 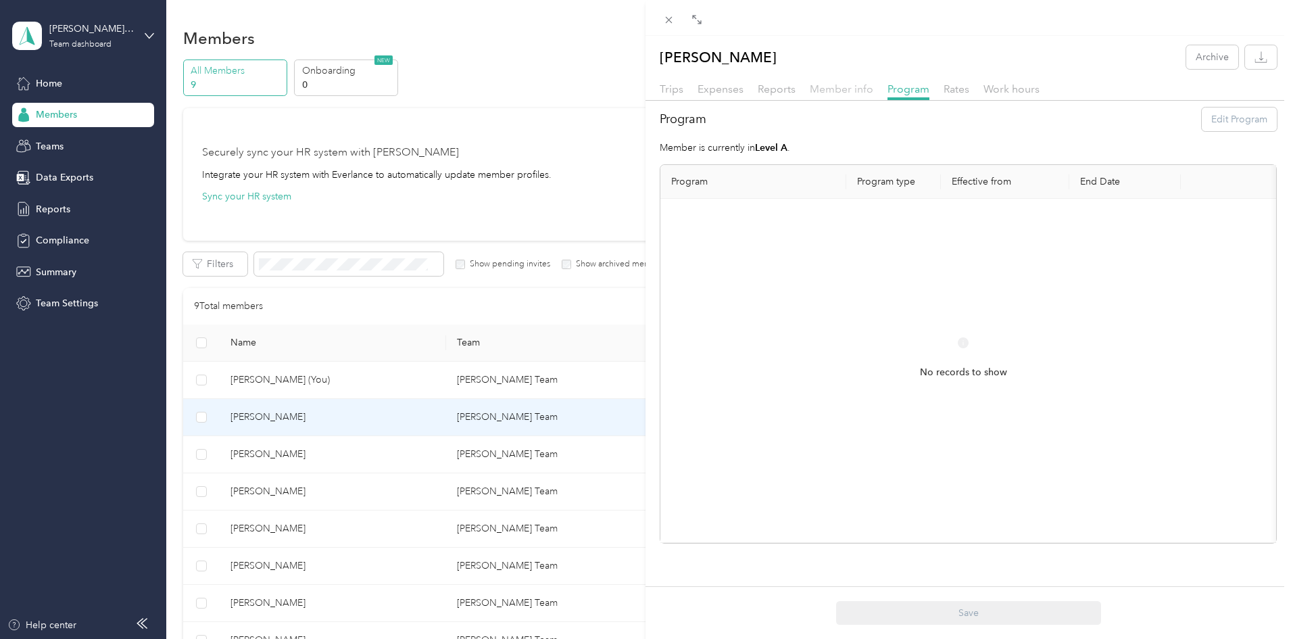 I want to click on th: Effective from, so click(x=1005, y=182).